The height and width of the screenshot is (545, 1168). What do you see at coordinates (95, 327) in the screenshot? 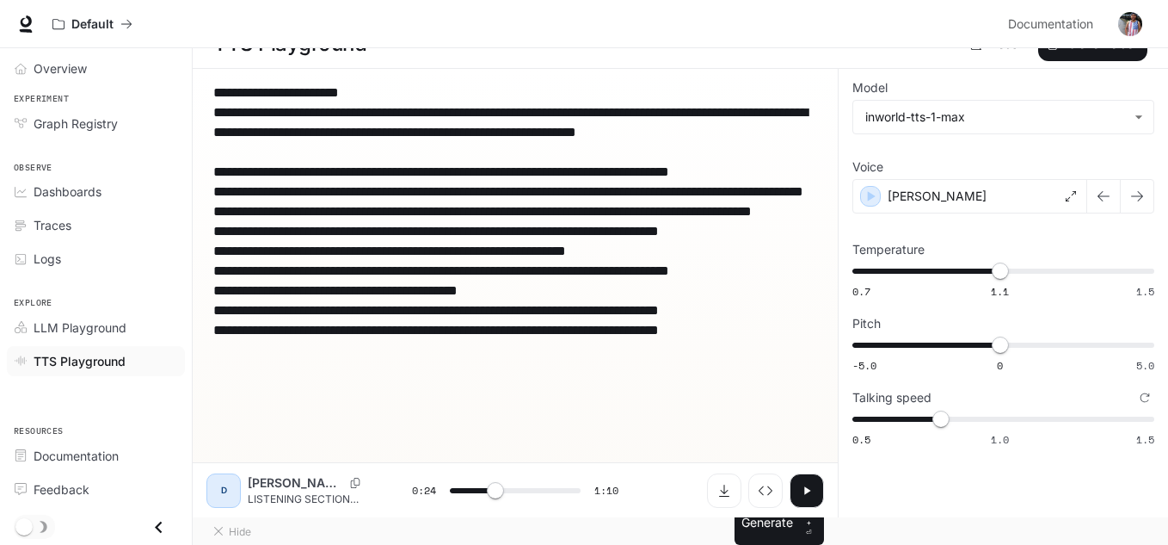
I see `a: LLM Playground` at bounding box center [95, 327].